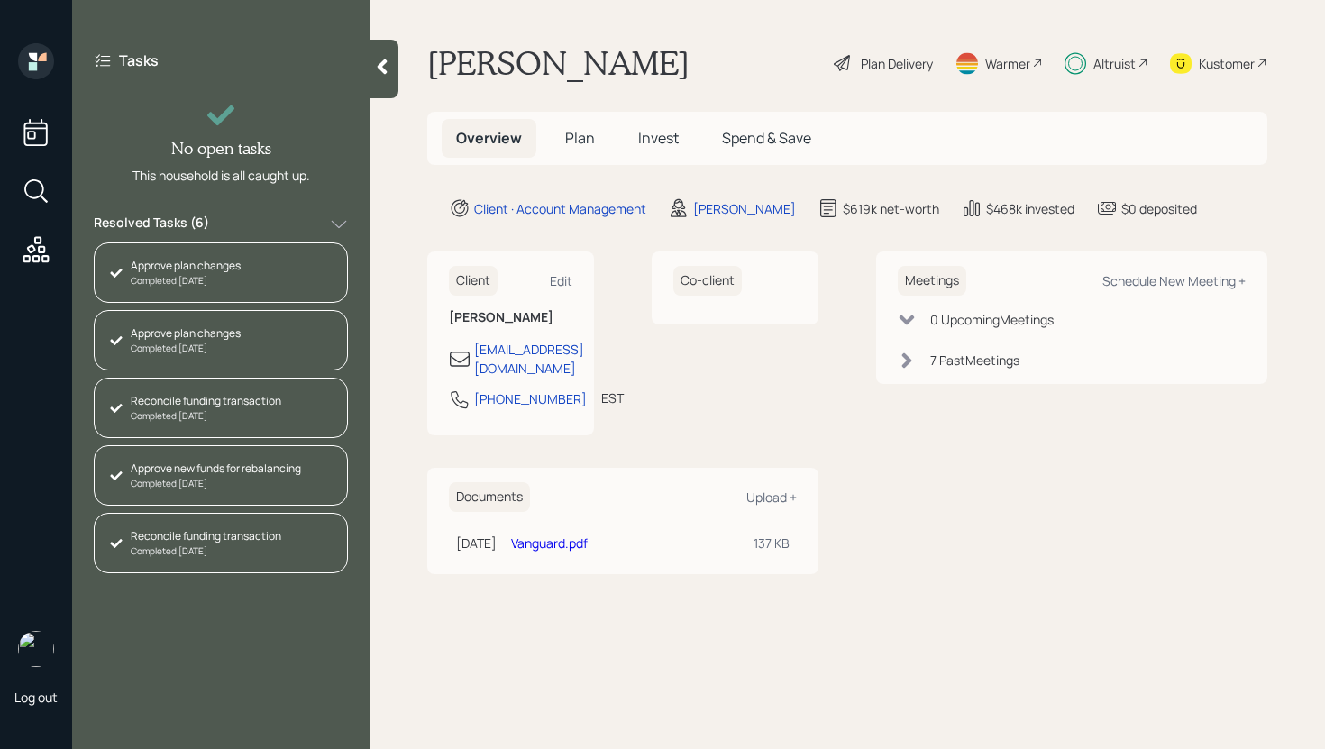  What do you see at coordinates (561, 280) in the screenshot?
I see `div: Edit` at bounding box center [561, 280].